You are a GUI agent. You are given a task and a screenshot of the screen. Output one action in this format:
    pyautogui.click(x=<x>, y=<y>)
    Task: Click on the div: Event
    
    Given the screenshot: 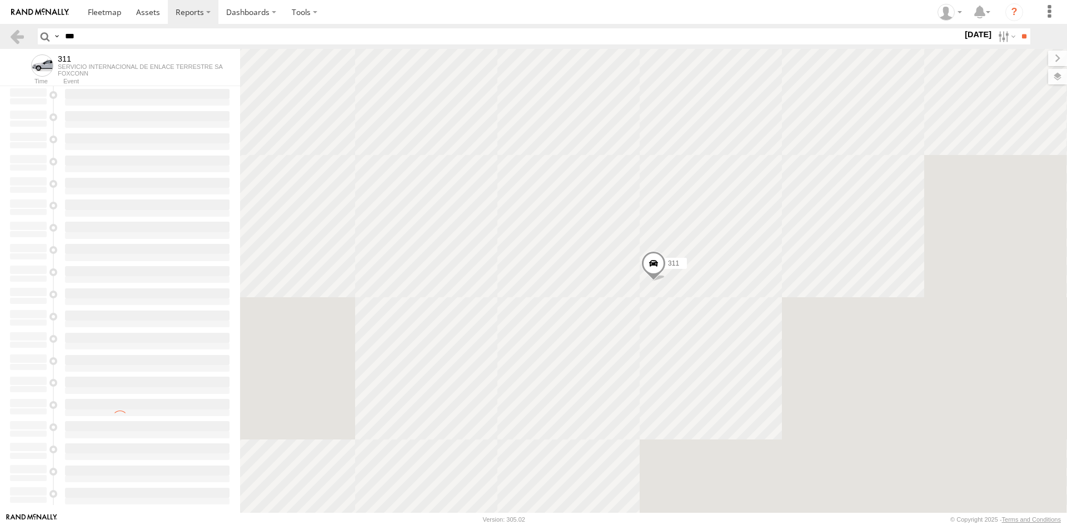 What is the action you would take?
    pyautogui.click(x=152, y=82)
    